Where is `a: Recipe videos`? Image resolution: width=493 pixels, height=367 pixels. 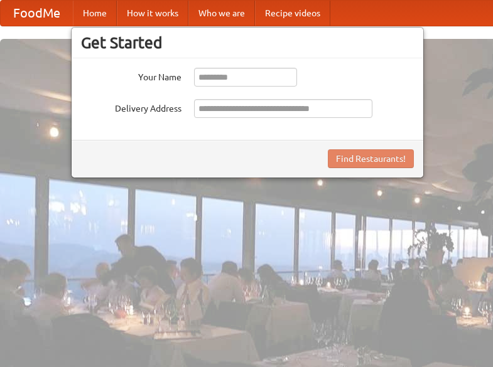 a: Recipe videos is located at coordinates (293, 13).